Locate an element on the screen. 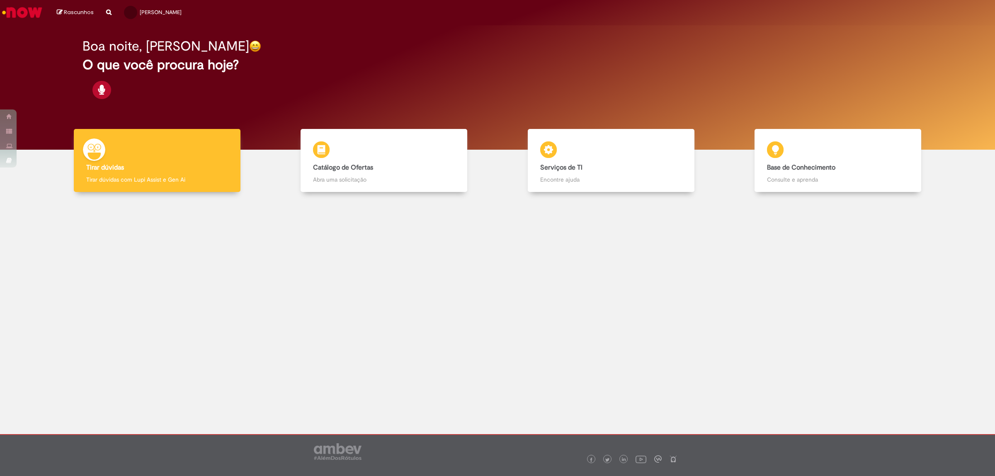 Image resolution: width=995 pixels, height=476 pixels. a: Tirar dúvidas Tirar dúvidas com Lupi Assist e Gen Ai is located at coordinates (157, 160).